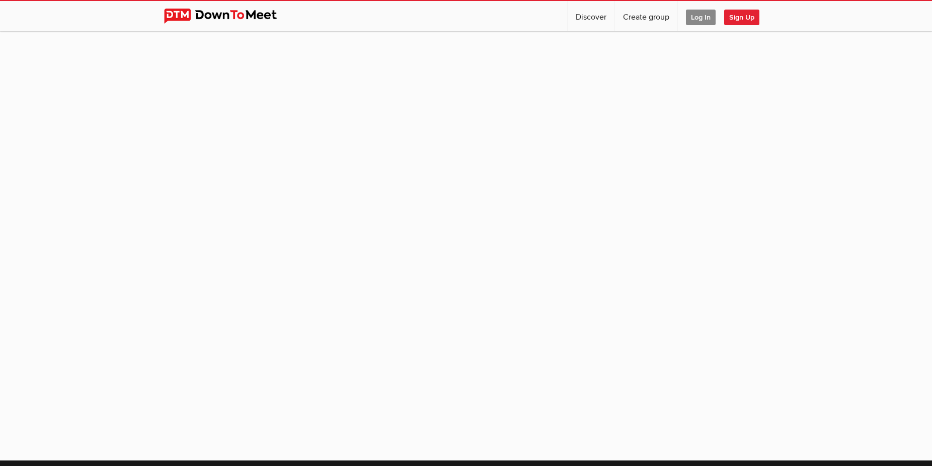  Describe the element at coordinates (700, 17) in the screenshot. I see `span: Log In` at that location.